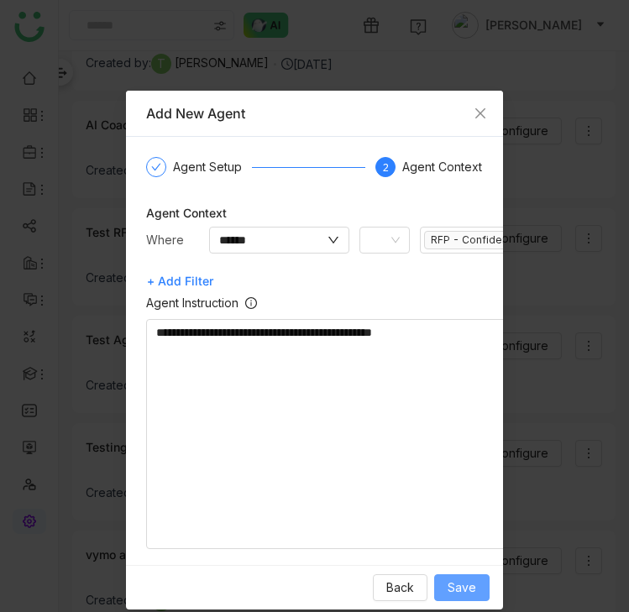  Describe the element at coordinates (484, 240) in the screenshot. I see `div: RFP - Confidence Score Issue` at that location.